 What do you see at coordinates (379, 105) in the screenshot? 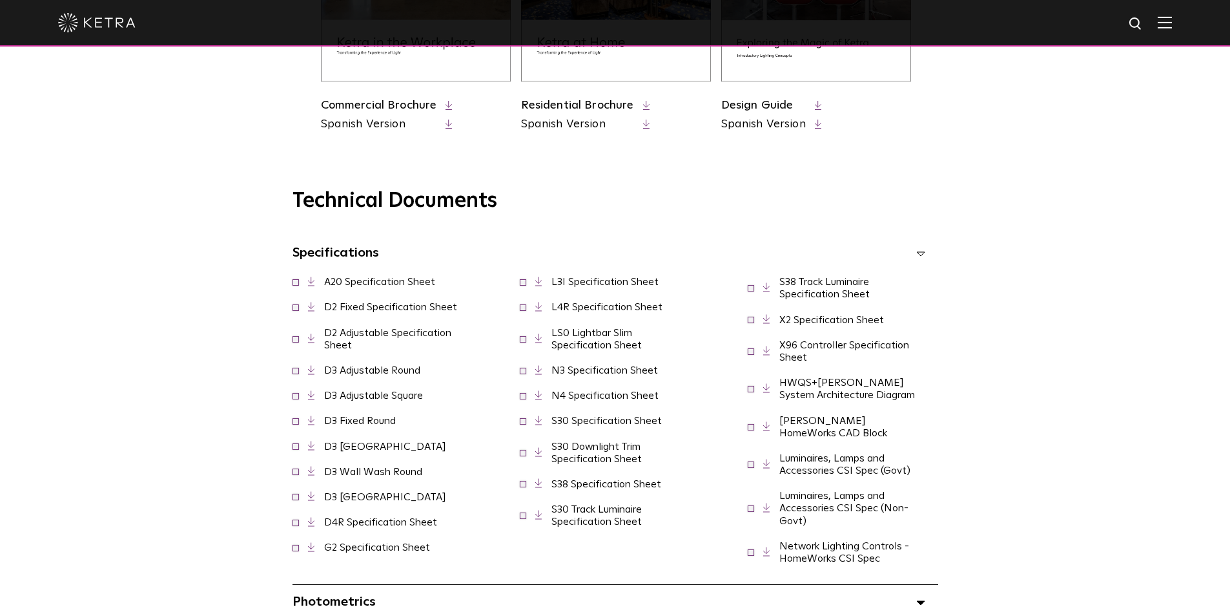
I see `a: Commercial Brochure` at bounding box center [379, 105].